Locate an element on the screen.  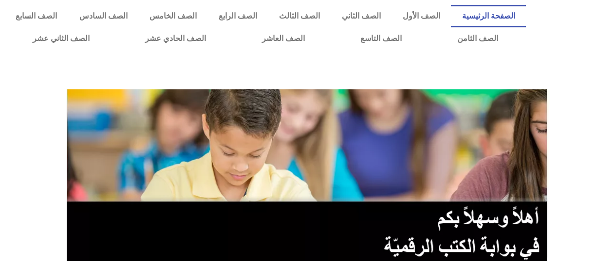
a: الصف الثاني عشر is located at coordinates (61, 38).